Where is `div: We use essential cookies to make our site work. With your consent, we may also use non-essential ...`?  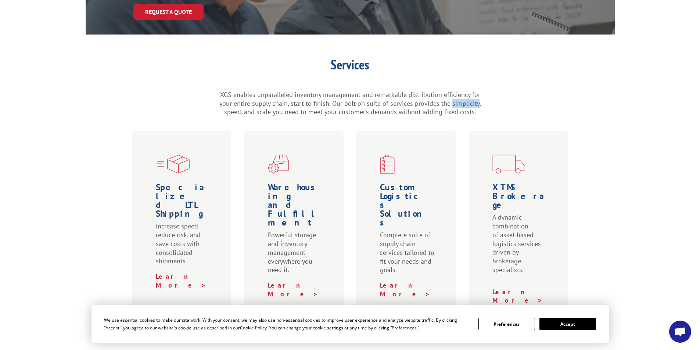
div: We use essential cookies to make our site work. With your consent, we may also use non-essential ... is located at coordinates (287, 324).